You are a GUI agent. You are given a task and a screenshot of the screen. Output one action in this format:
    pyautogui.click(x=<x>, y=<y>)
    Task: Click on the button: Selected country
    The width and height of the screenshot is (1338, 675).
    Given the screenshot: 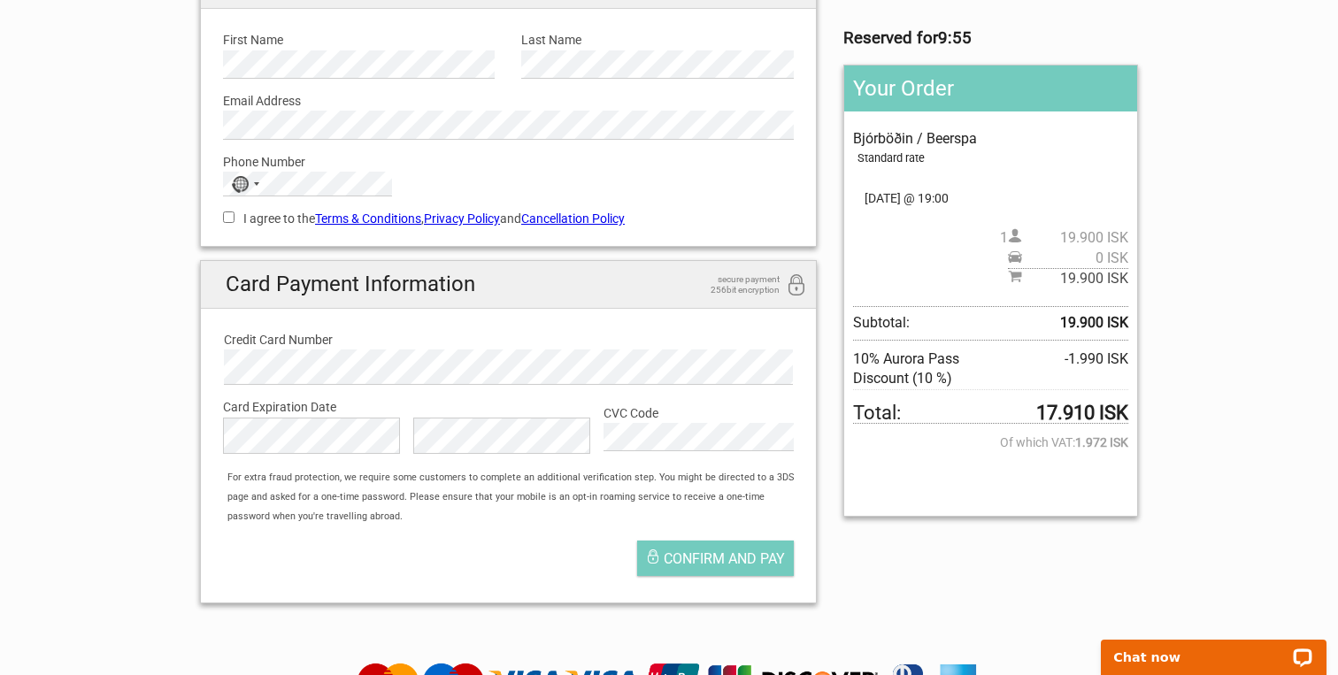 What is the action you would take?
    pyautogui.click(x=246, y=184)
    